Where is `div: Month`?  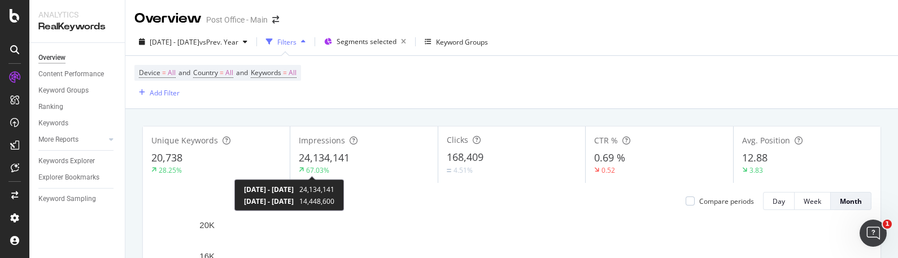 div: Month is located at coordinates (850, 201).